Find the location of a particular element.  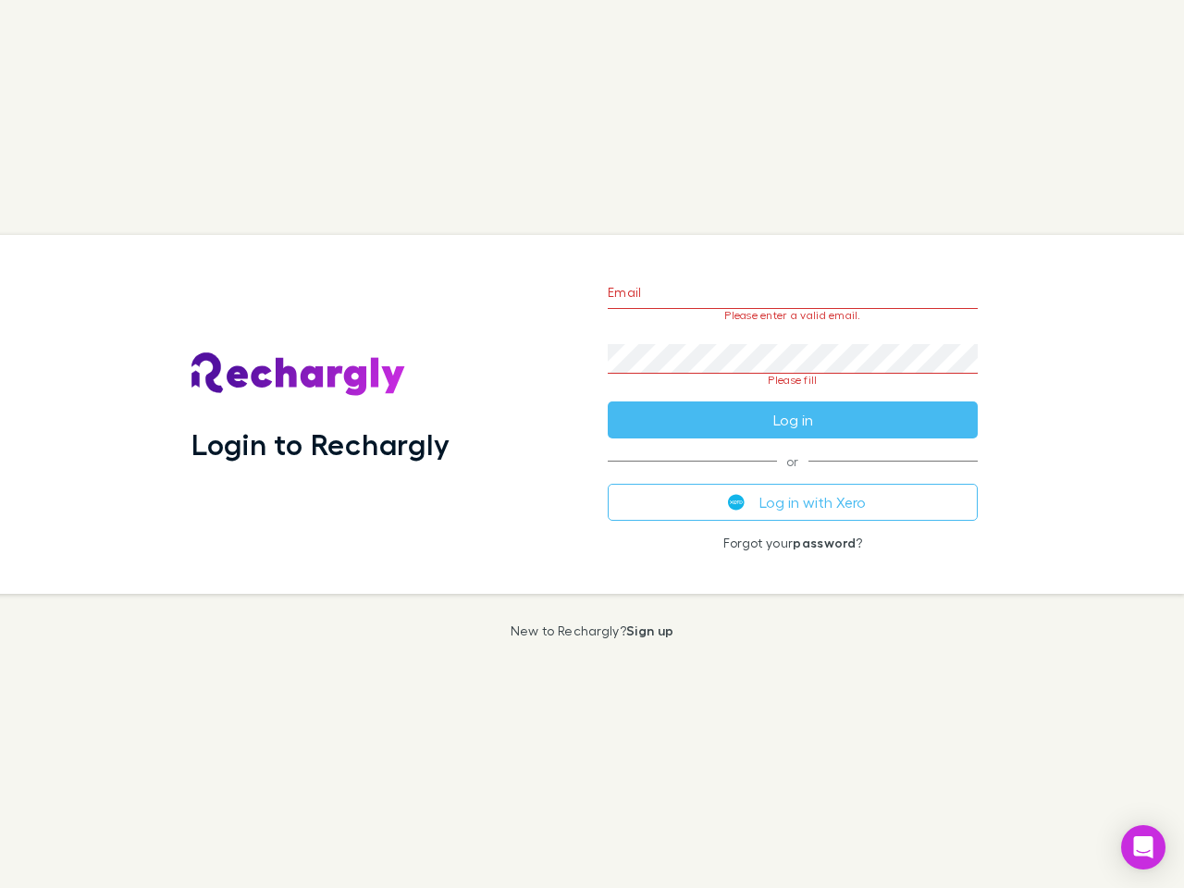

p: Please fill is located at coordinates (793, 380).